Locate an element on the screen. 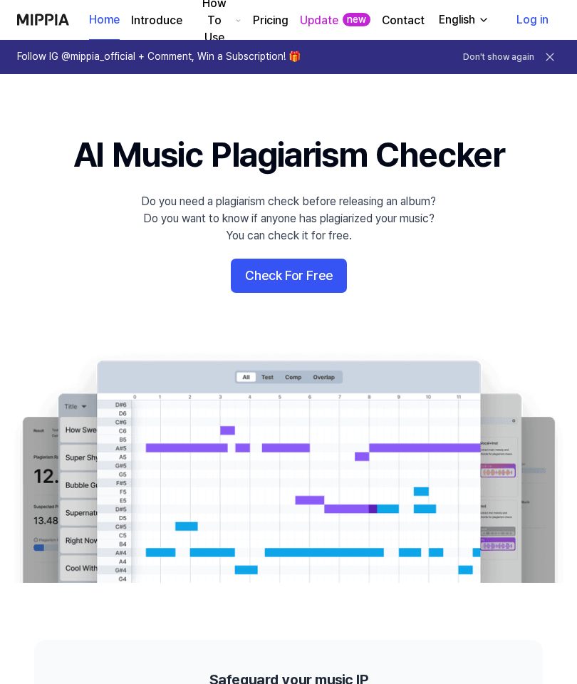  a: Pricing is located at coordinates (271, 21).